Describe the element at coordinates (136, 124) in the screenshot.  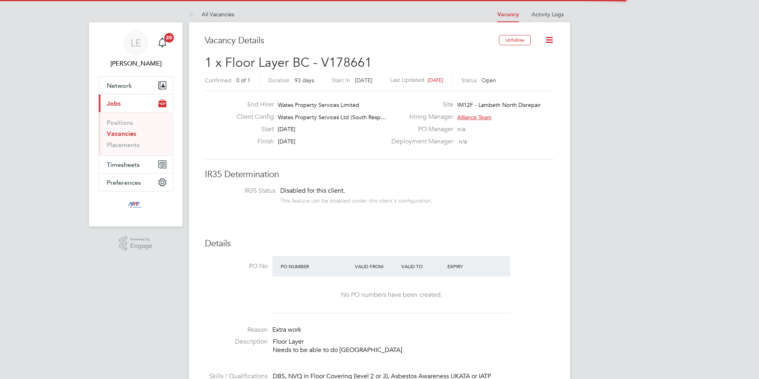
I see `nav: Main navigation` at that location.